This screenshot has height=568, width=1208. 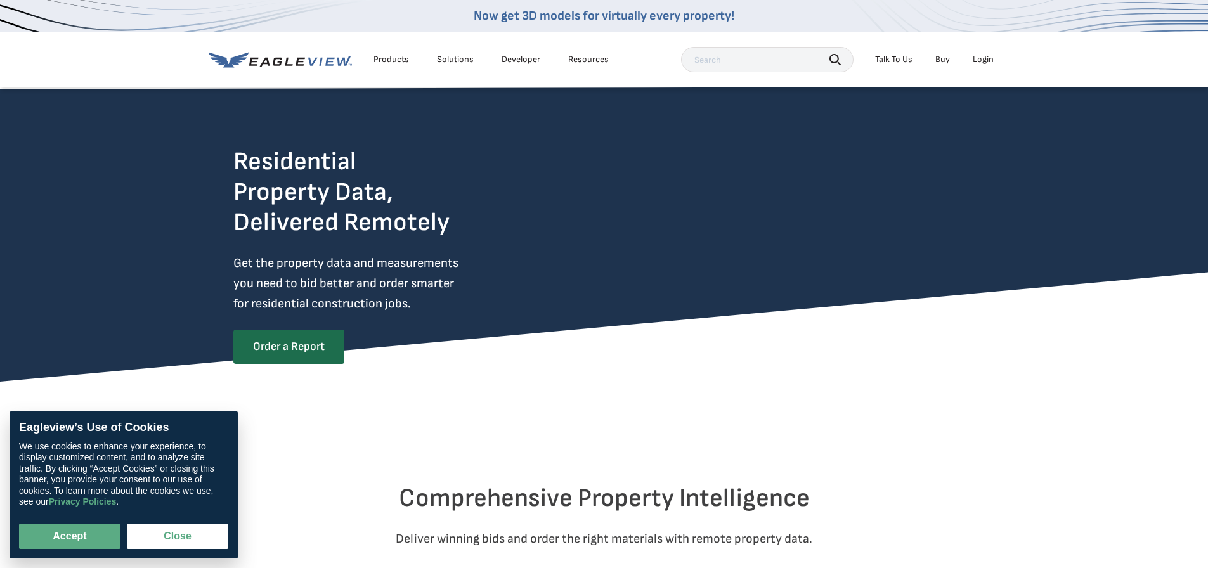 What do you see at coordinates (391, 60) in the screenshot?
I see `div: Products` at bounding box center [391, 60].